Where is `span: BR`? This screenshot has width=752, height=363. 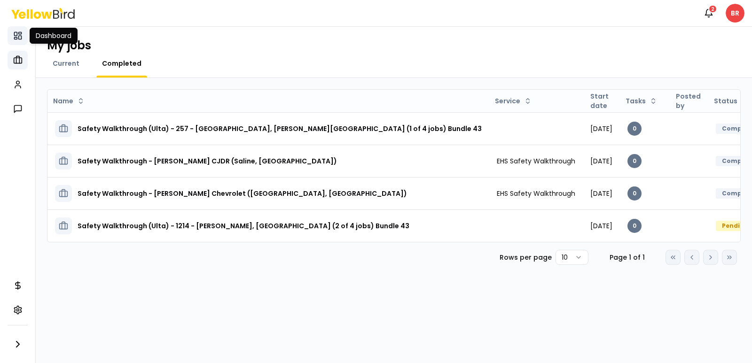
span: BR is located at coordinates (735, 13).